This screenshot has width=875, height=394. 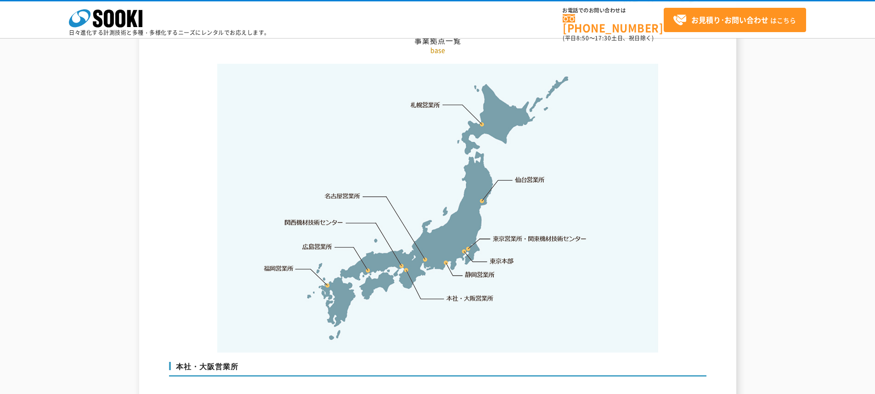 I want to click on a: 仙台営業所, so click(x=529, y=180).